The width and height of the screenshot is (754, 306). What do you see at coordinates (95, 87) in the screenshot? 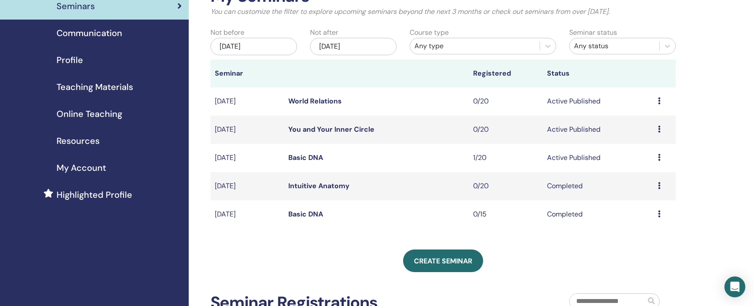
I see `span: Teaching Materials` at bounding box center [95, 87].